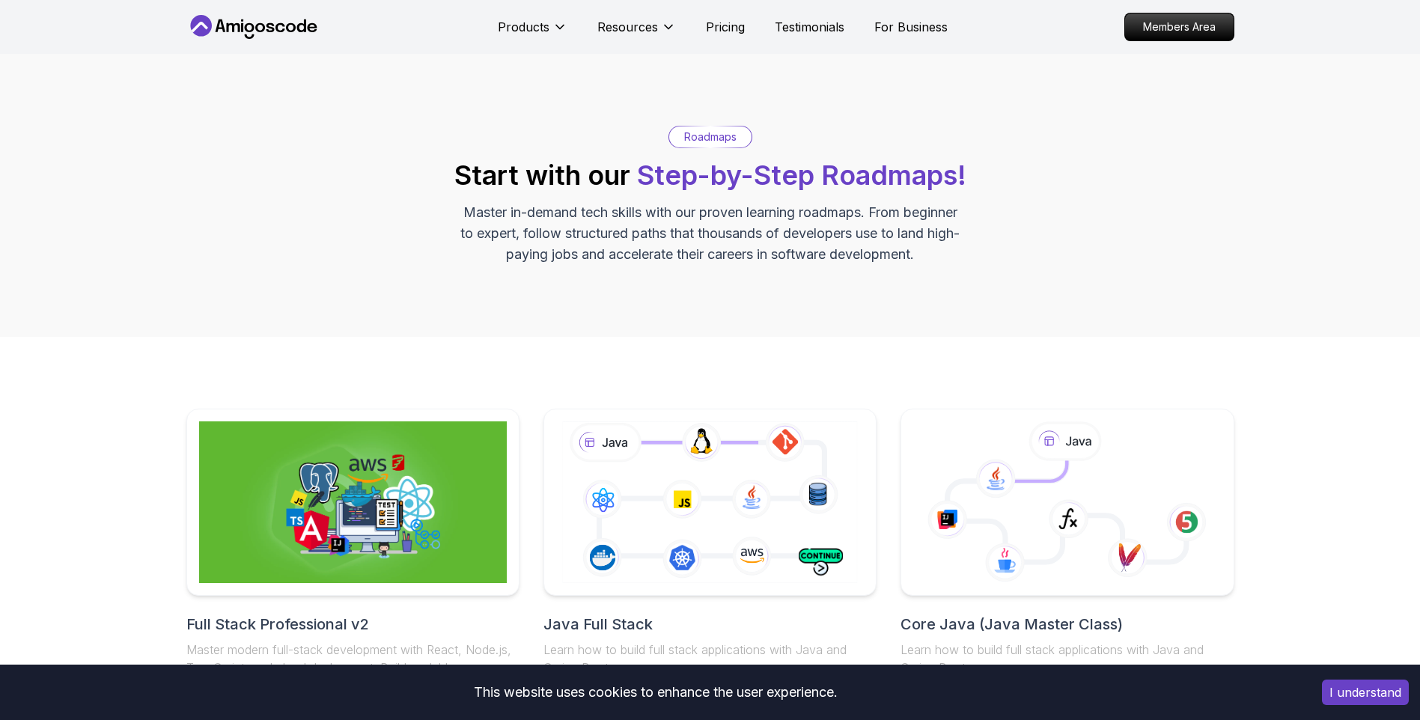  What do you see at coordinates (725, 27) in the screenshot?
I see `p: Pricing` at bounding box center [725, 27].